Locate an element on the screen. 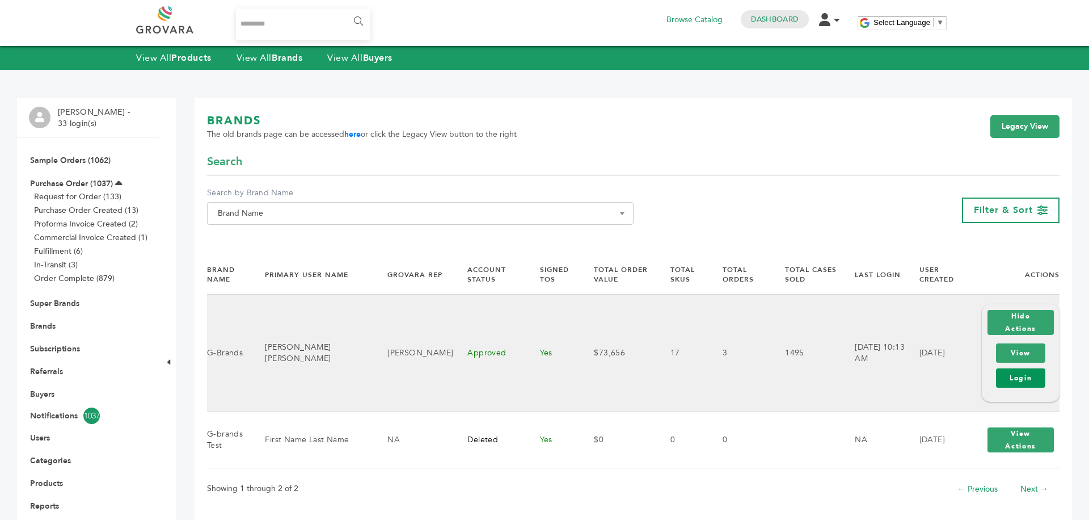 The image size is (1089, 520). a: here is located at coordinates (352, 134).